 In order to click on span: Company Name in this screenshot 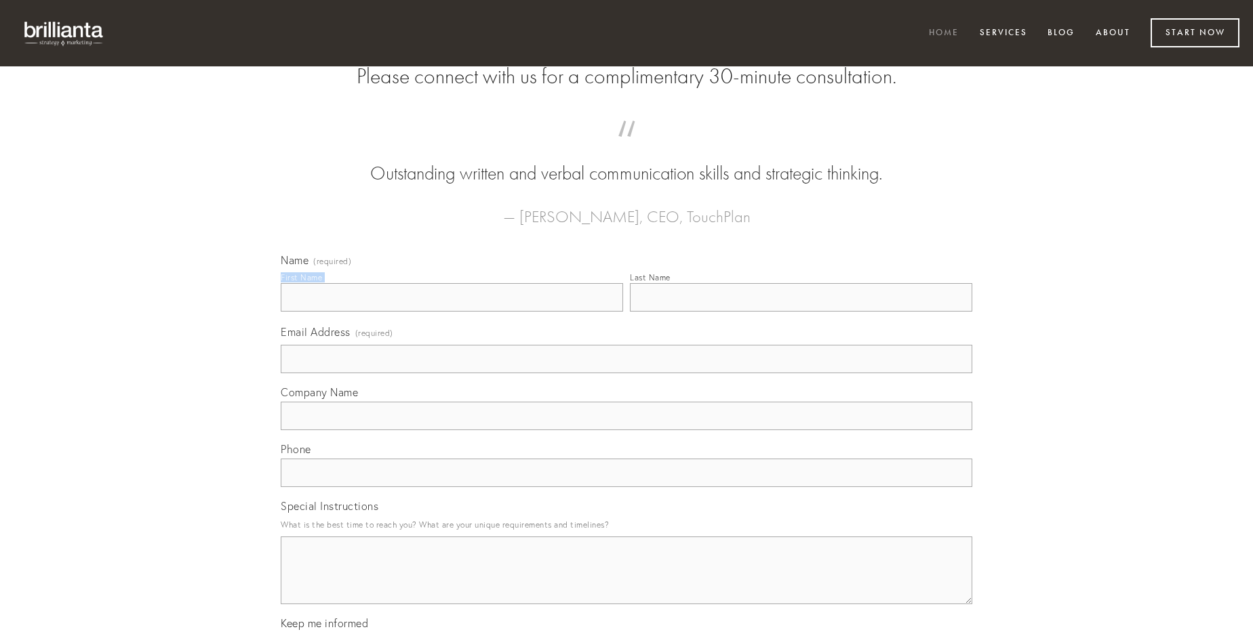, I will do `click(319, 392)`.